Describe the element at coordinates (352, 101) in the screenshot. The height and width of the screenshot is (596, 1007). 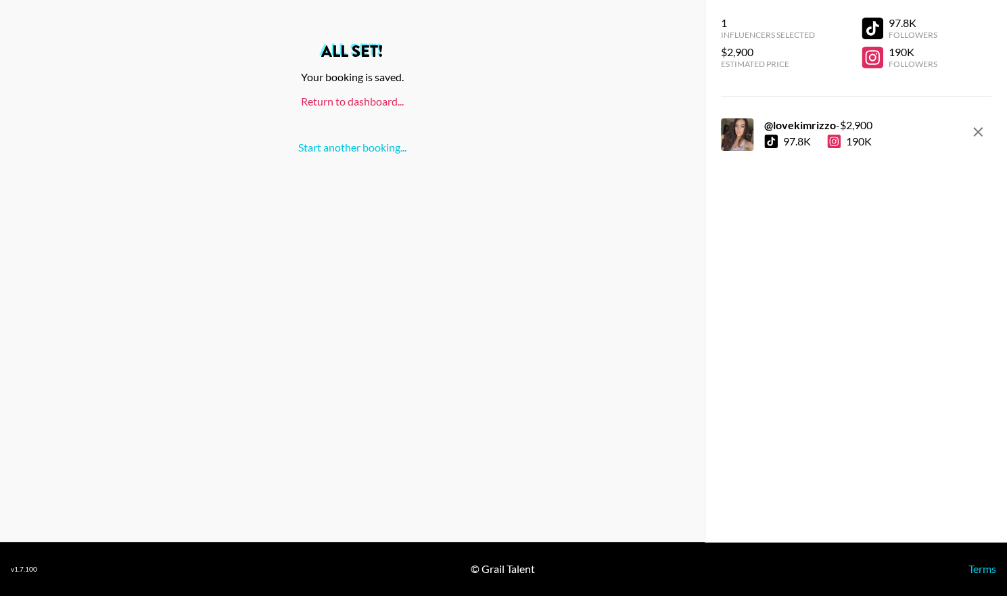
I see `a: Return to dashboard...` at that location.